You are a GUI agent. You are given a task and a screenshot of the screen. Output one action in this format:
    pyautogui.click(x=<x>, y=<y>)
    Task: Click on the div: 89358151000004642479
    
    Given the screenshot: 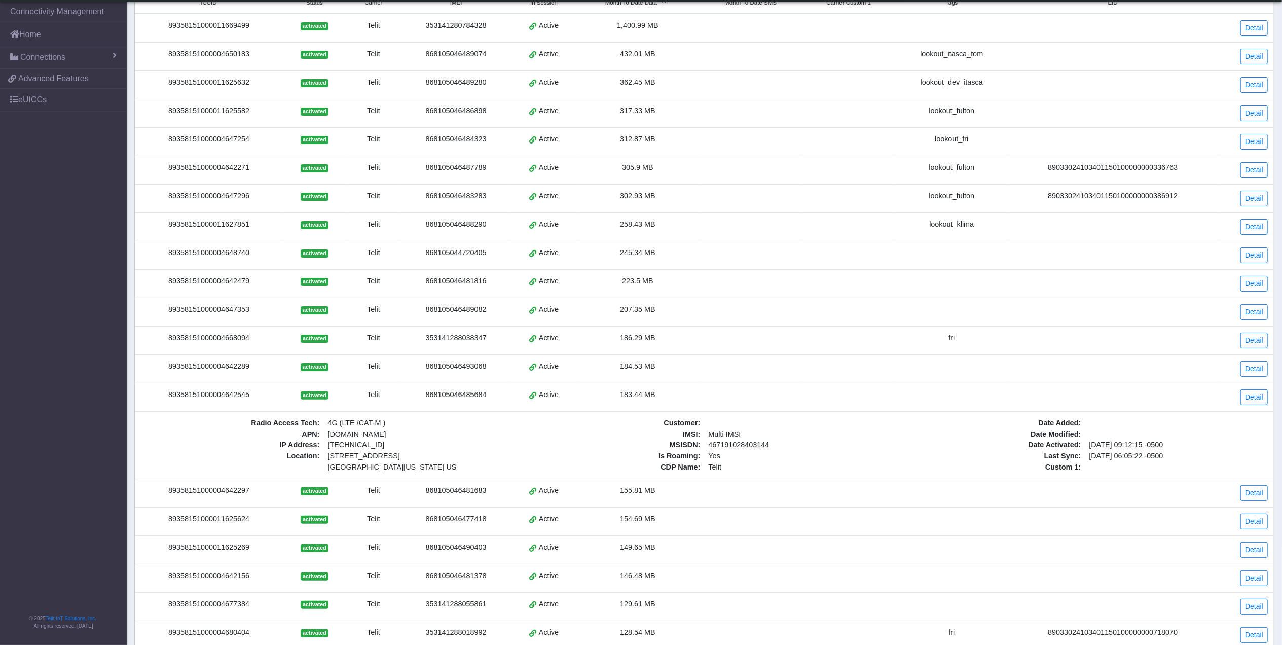 What is the action you would take?
    pyautogui.click(x=209, y=281)
    